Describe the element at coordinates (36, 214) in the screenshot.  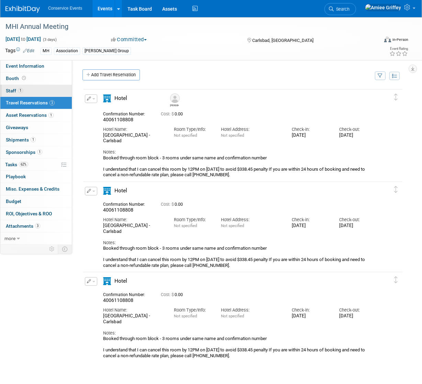
I see `a: ROI, Objectives & ROO` at that location.